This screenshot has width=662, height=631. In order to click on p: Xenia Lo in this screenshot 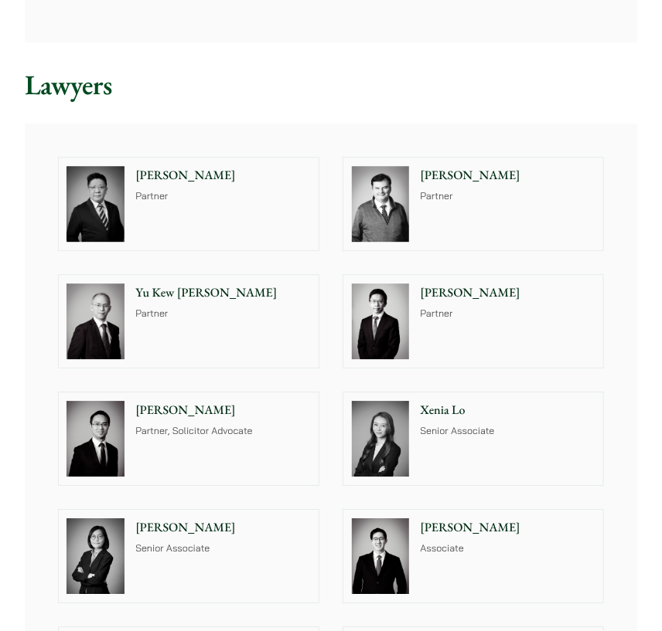, I will do `click(507, 410)`.